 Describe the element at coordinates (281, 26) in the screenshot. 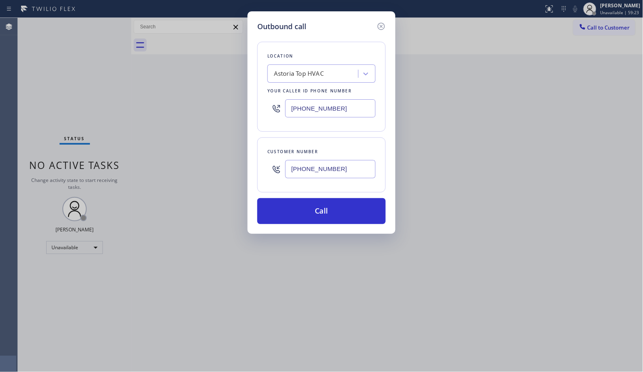

I see `h5: Outbound call` at that location.